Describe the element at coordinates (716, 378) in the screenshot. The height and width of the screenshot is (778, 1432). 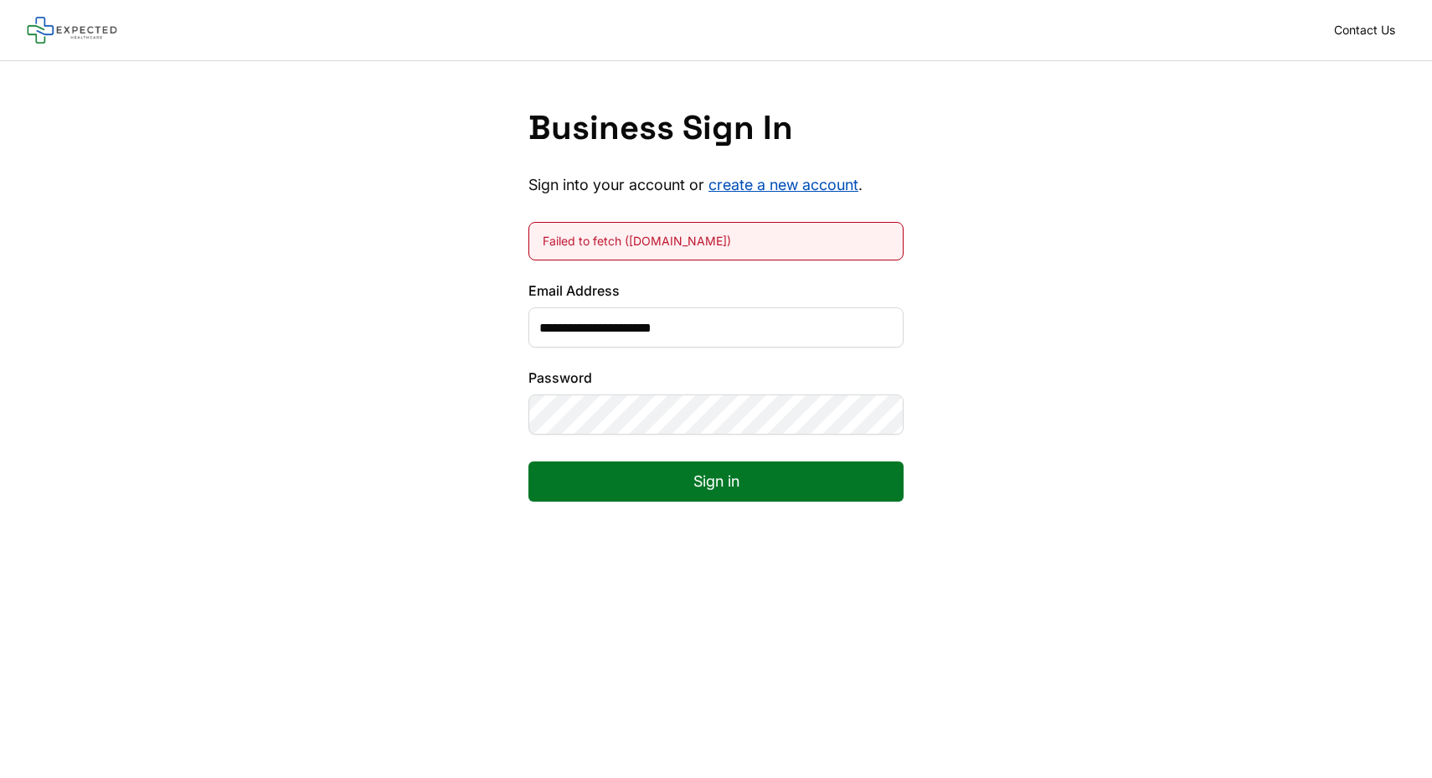
I see `label: Password` at that location.